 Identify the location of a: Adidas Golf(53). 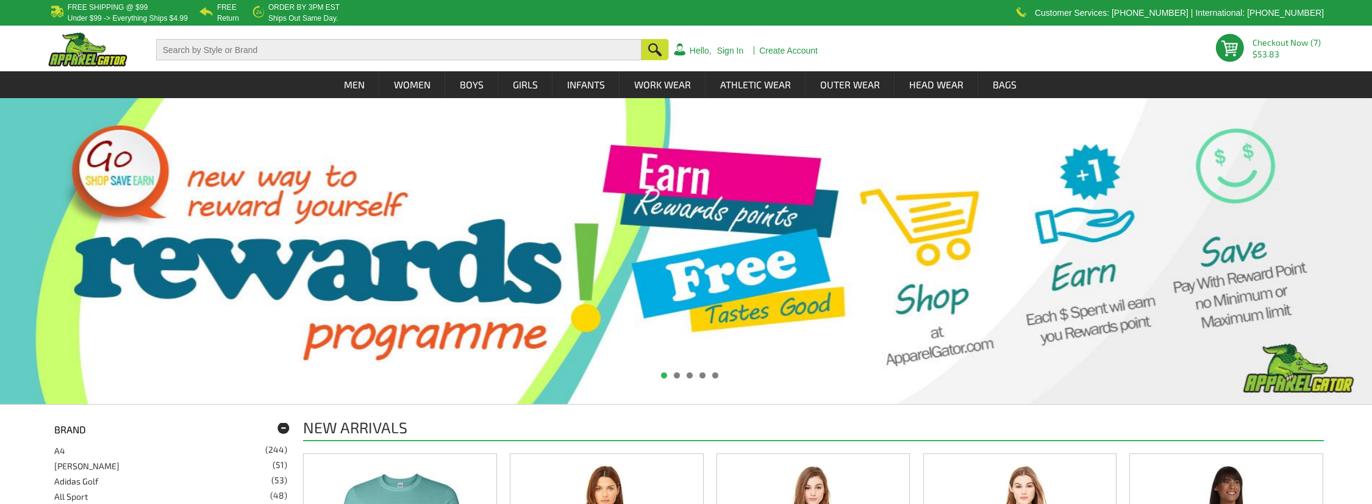
(76, 481).